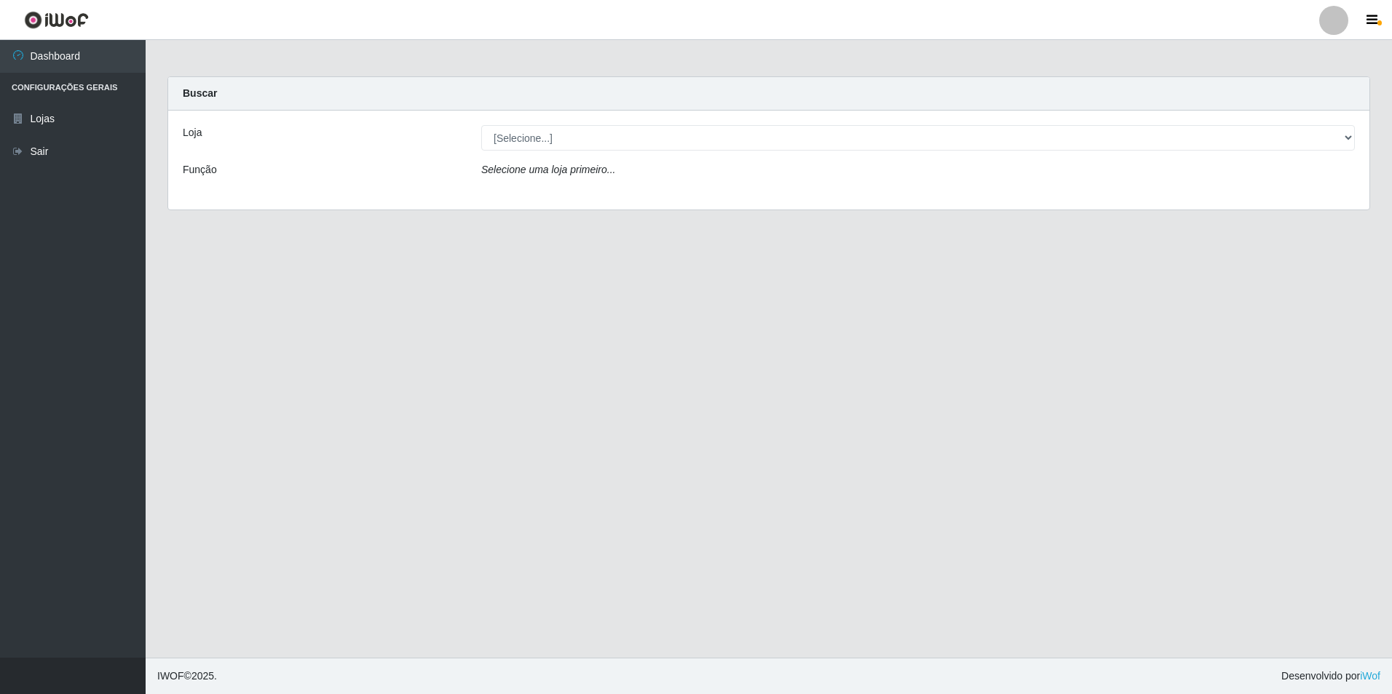  What do you see at coordinates (187, 676) in the screenshot?
I see `span: © 2025 .` at bounding box center [187, 676].